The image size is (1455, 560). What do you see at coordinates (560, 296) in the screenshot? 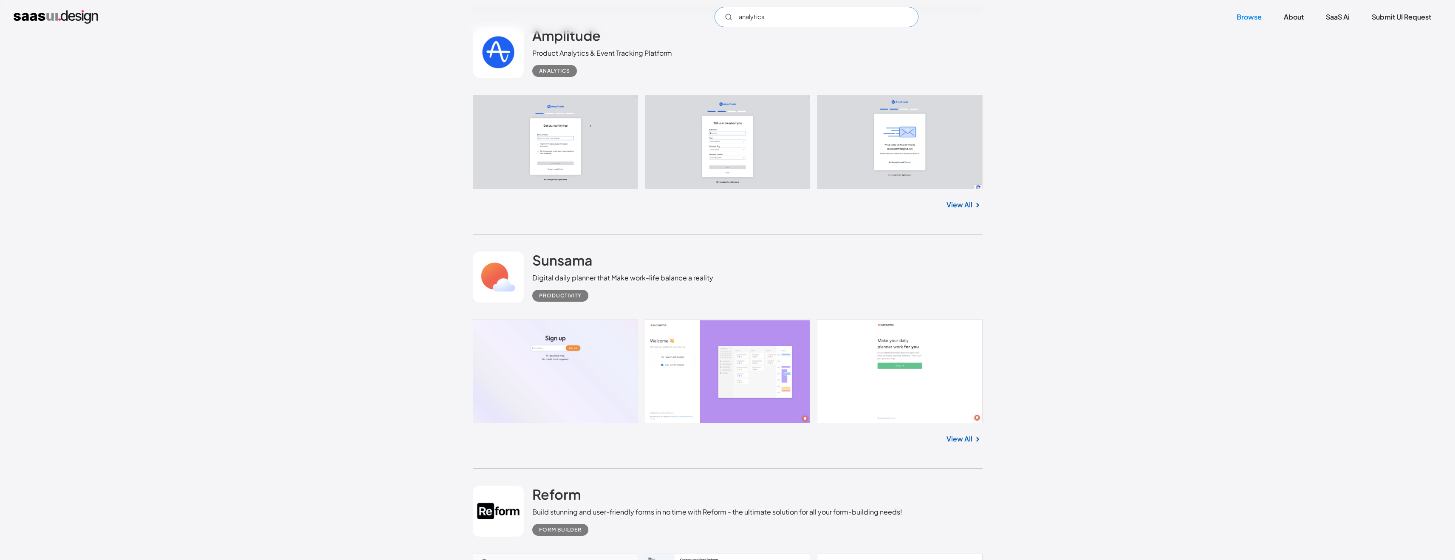
I see `div: Productivity` at bounding box center [560, 296].